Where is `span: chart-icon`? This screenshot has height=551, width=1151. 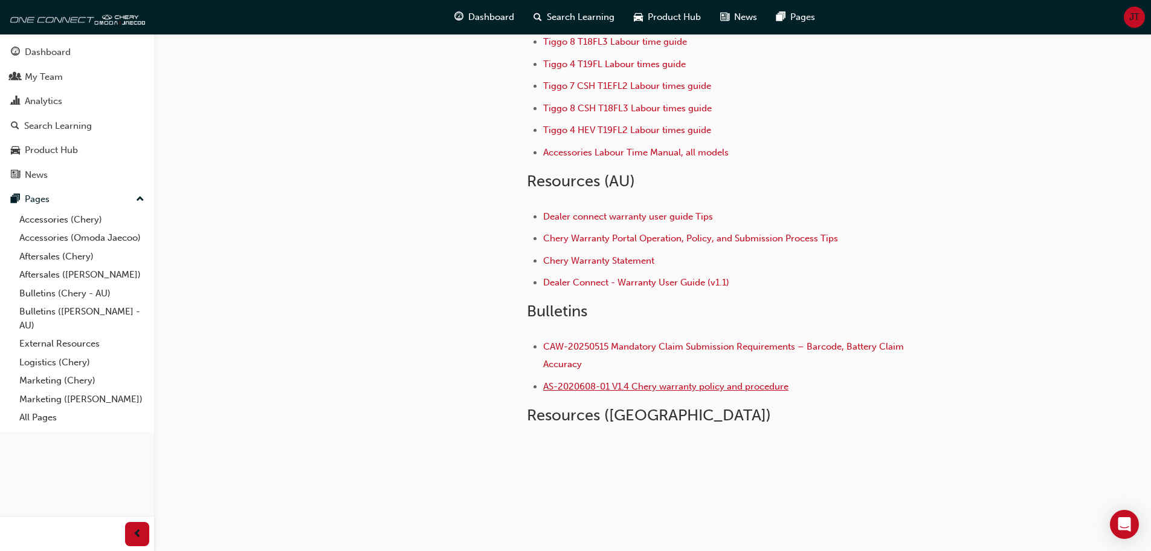 span: chart-icon is located at coordinates (15, 102).